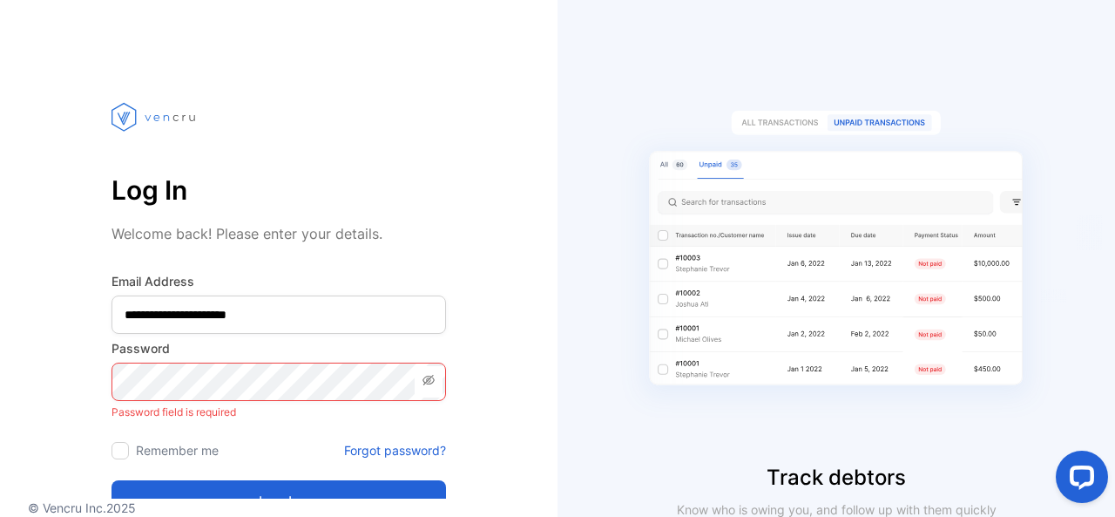 This screenshot has width=1115, height=517. I want to click on a: Forgot password?, so click(395, 449).